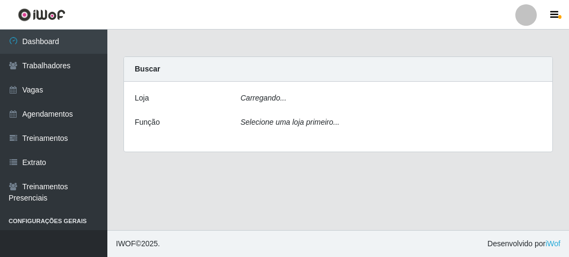 The height and width of the screenshot is (257, 569). What do you see at coordinates (41, 14) in the screenshot?
I see `img: CoreUI Logo` at bounding box center [41, 14].